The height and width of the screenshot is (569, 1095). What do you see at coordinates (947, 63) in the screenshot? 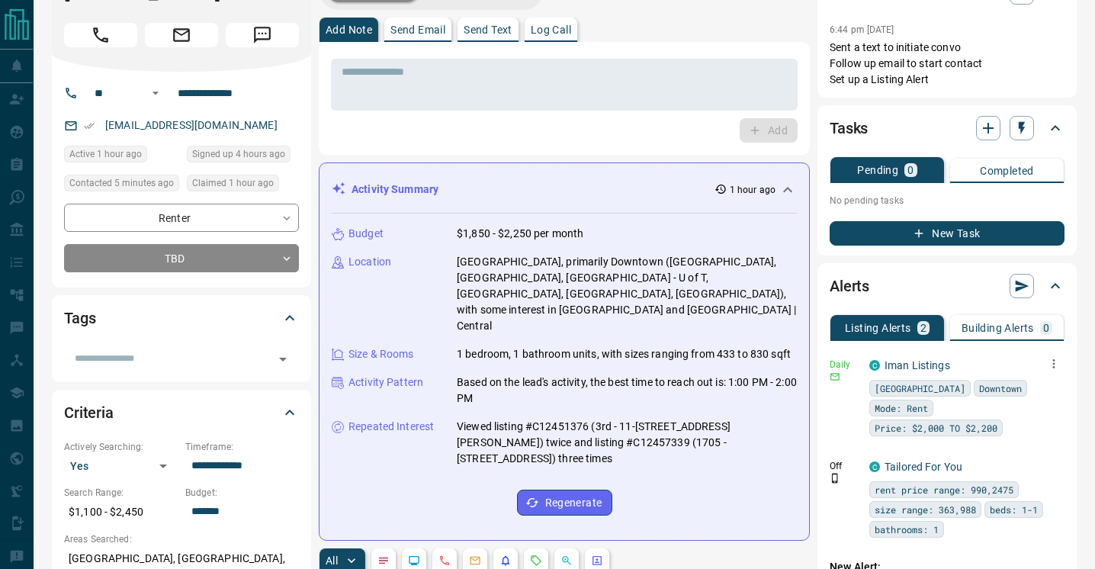
I see `p: Sent a text to initiate convo Follow up email to start contact Set up a Listing Alert` at bounding box center [947, 63].